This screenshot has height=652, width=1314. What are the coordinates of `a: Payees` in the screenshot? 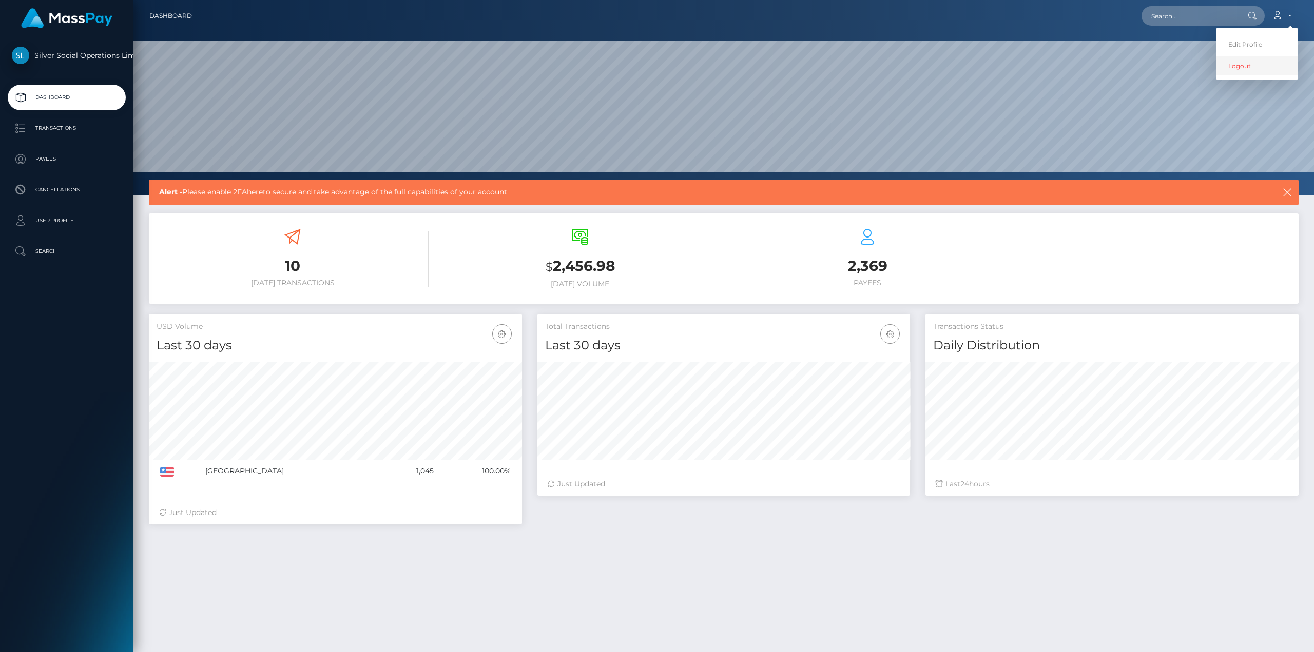 It's located at (67, 159).